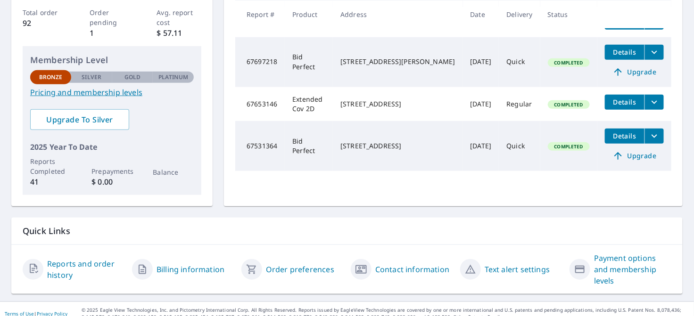  Describe the element at coordinates (412, 270) in the screenshot. I see `a: Contact information` at that location.